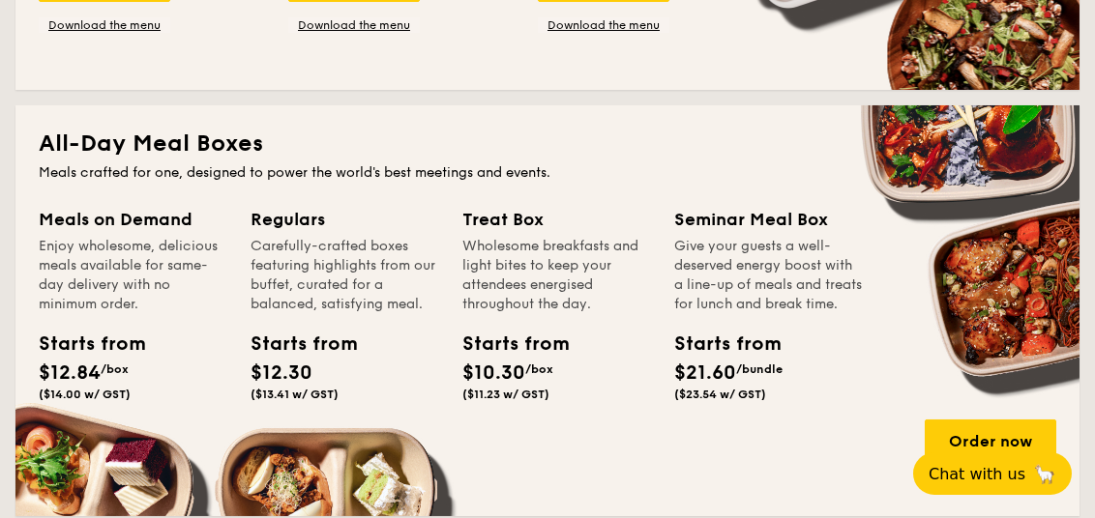 Image resolution: width=1095 pixels, height=518 pixels. I want to click on span: $10.30, so click(493, 373).